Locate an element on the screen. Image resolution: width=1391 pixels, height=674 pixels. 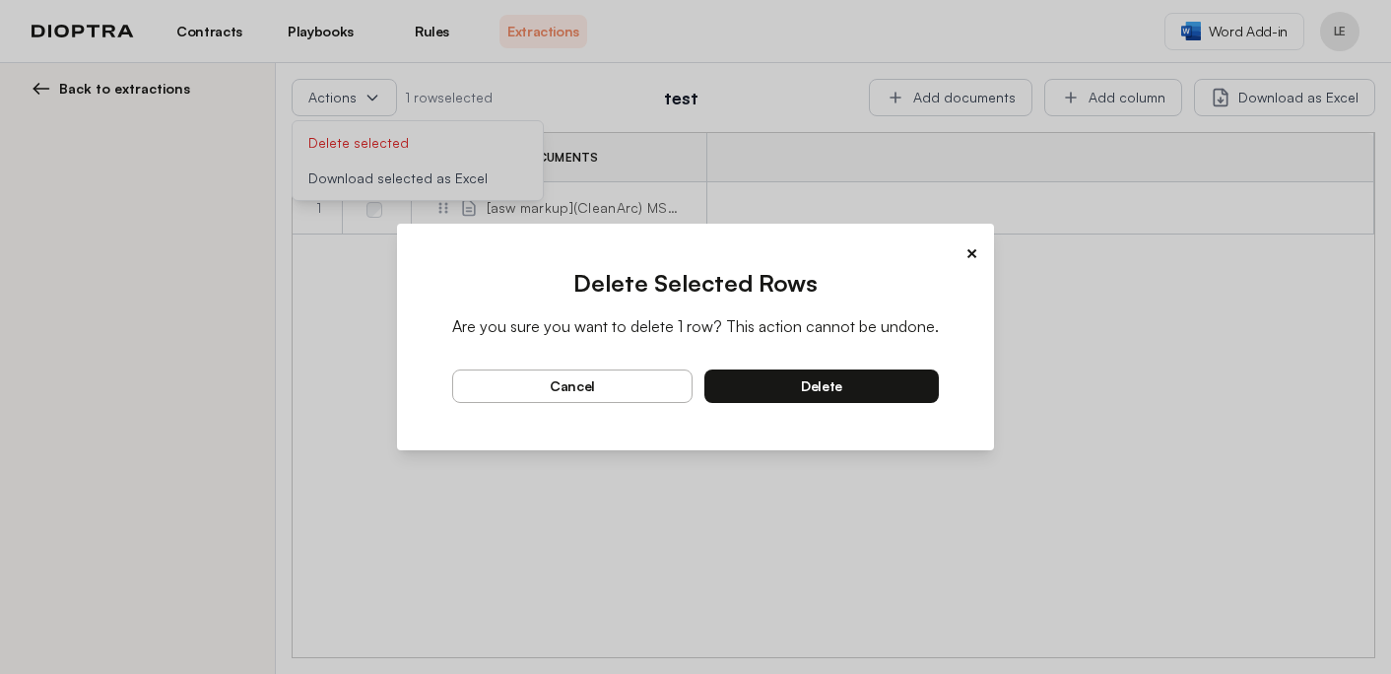
p: Are you sure you want to delete 1 row? This action cannot be undone. is located at coordinates (695, 326).